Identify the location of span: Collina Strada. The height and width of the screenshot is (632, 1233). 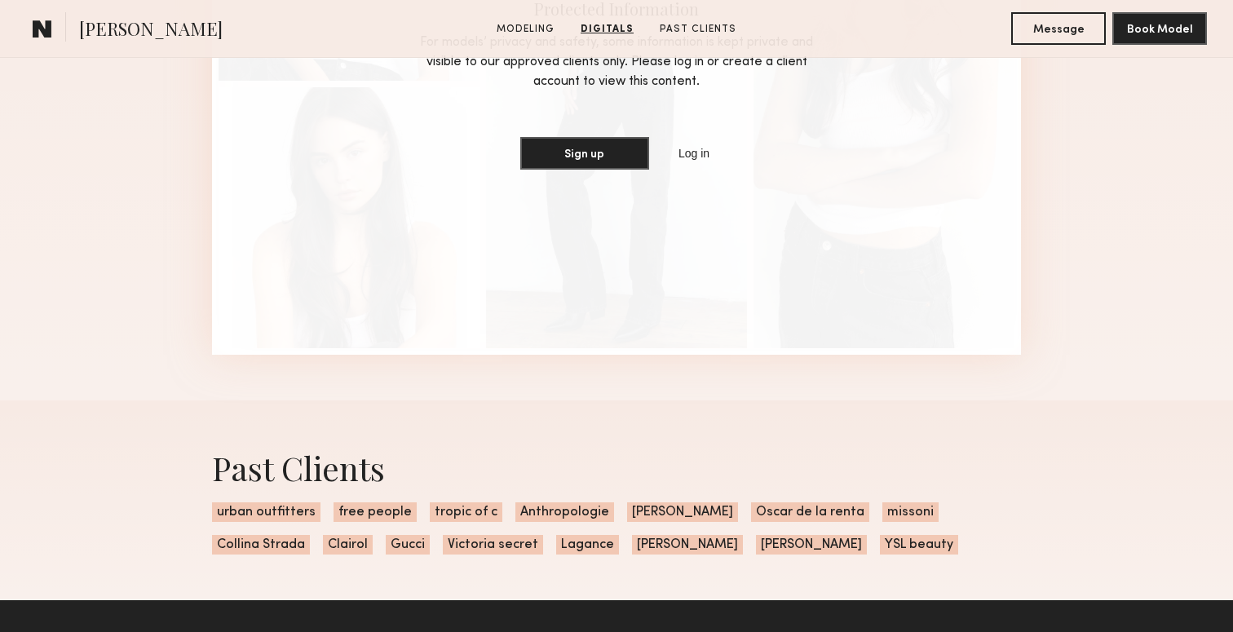
(261, 545).